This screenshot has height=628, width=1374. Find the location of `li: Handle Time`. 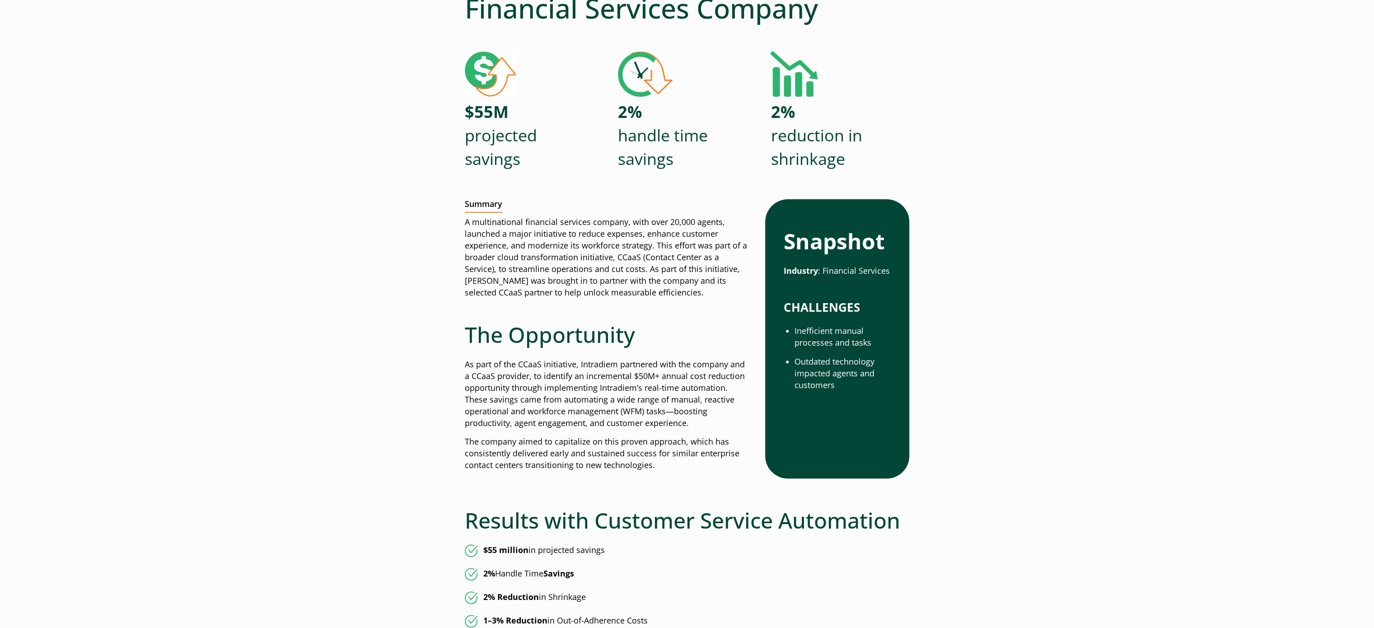

li: Handle Time is located at coordinates (687, 574).